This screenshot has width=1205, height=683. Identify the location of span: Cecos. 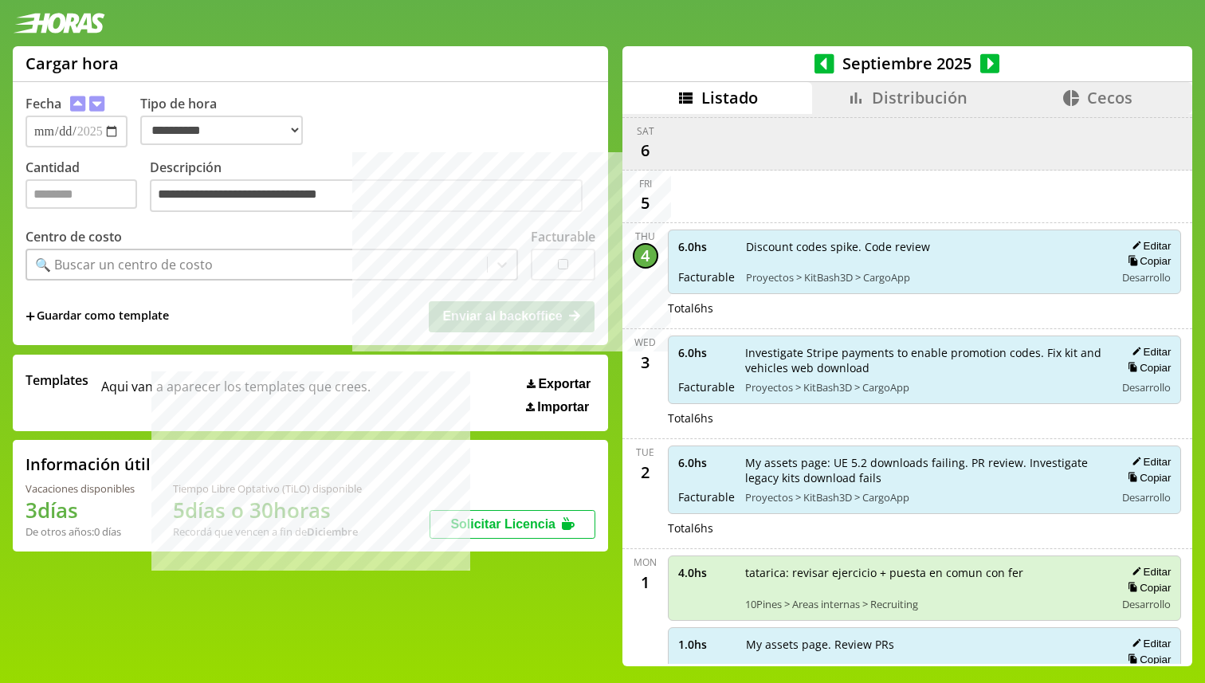
(1109, 97).